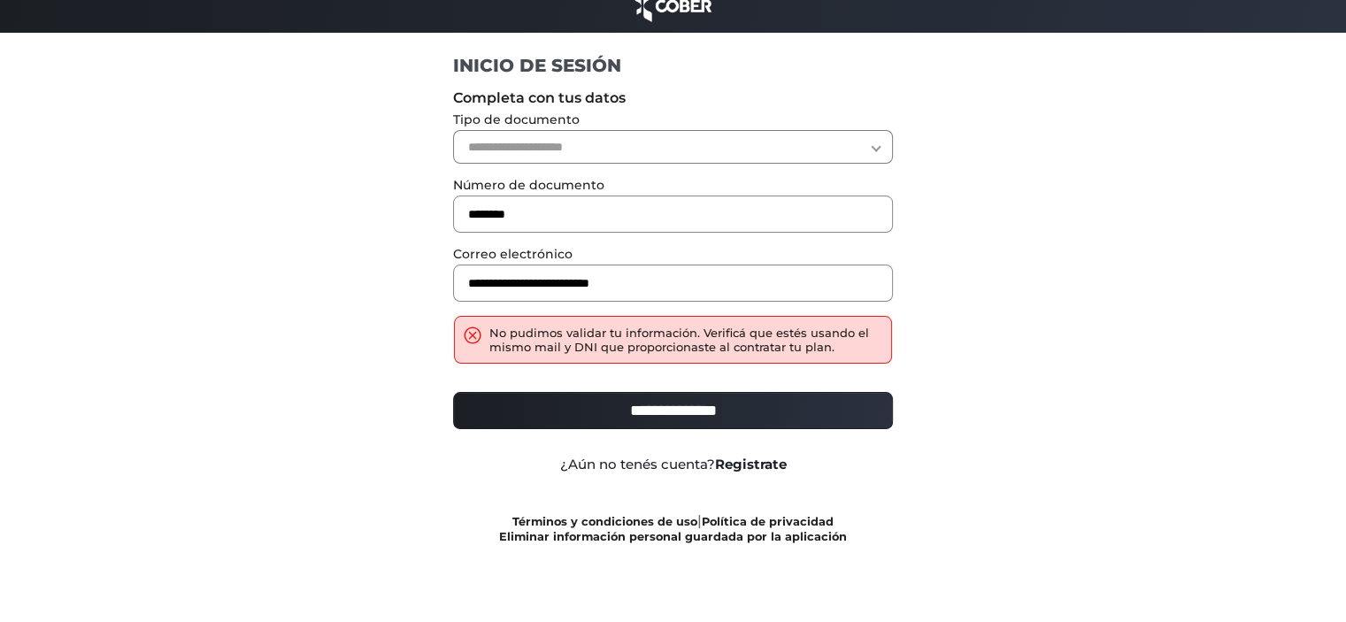  I want to click on label: Tipo de documento, so click(672, 119).